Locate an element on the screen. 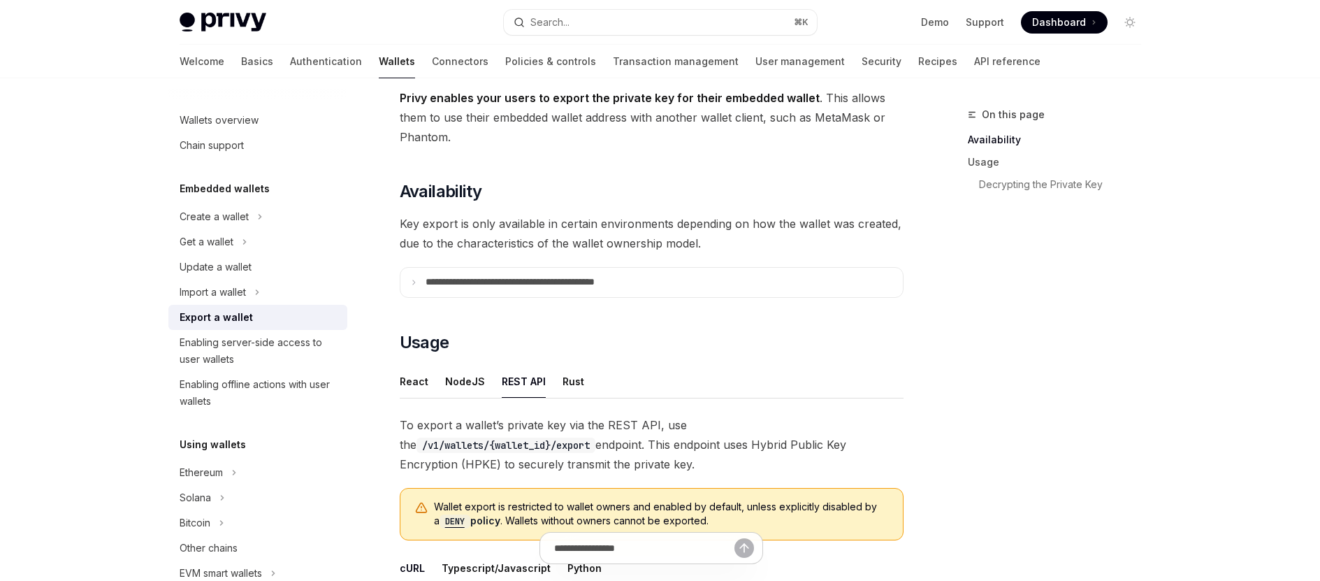  a: Dashboard is located at coordinates (1064, 22).